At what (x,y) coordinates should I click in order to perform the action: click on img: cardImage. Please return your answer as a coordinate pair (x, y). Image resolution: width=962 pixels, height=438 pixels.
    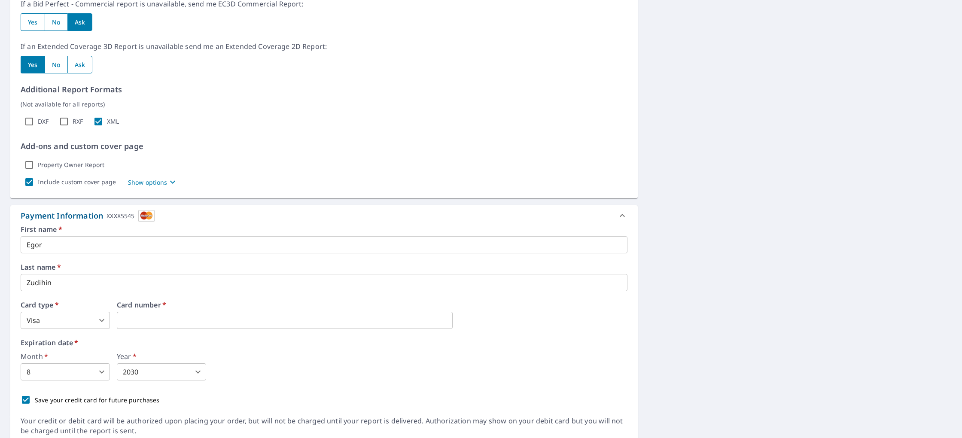
    Looking at the image, I should click on (147, 216).